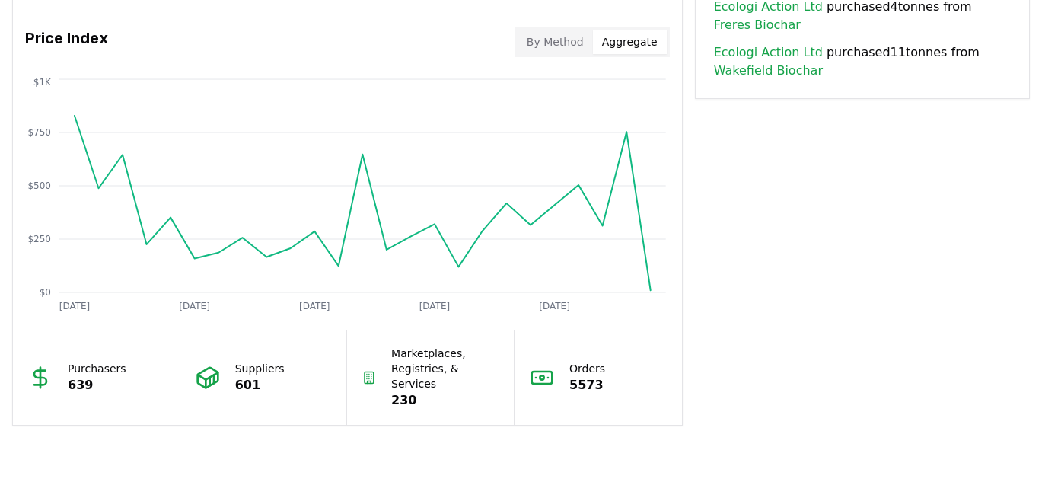  Describe the element at coordinates (39, 186) in the screenshot. I see `tspan: $500` at that location.